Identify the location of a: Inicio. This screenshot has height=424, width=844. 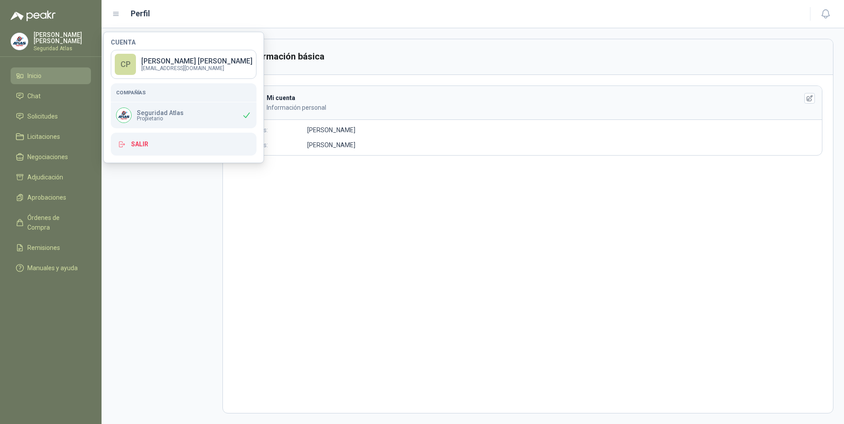
(51, 76).